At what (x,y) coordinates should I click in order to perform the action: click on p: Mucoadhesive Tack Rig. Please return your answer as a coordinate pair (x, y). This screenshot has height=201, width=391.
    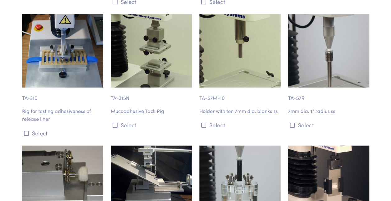
    Looking at the image, I should click on (151, 111).